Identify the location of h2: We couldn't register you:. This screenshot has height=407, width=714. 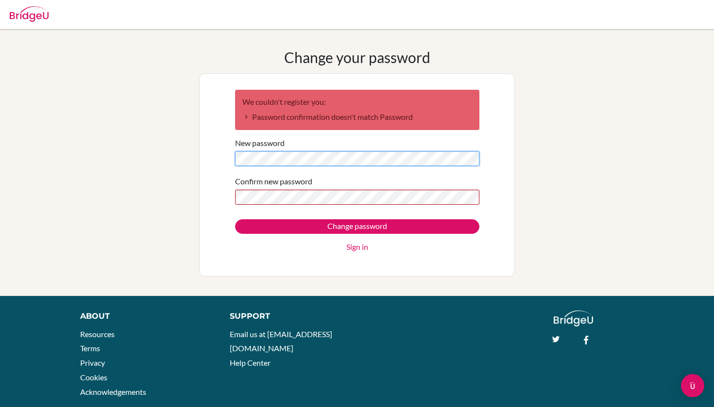
(357, 101).